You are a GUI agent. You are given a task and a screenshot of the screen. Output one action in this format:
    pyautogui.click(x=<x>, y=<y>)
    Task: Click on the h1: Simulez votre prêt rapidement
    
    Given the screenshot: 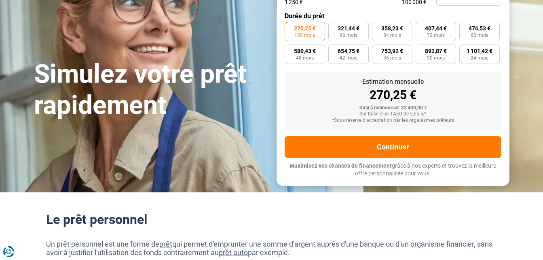 What is the action you would take?
    pyautogui.click(x=150, y=90)
    